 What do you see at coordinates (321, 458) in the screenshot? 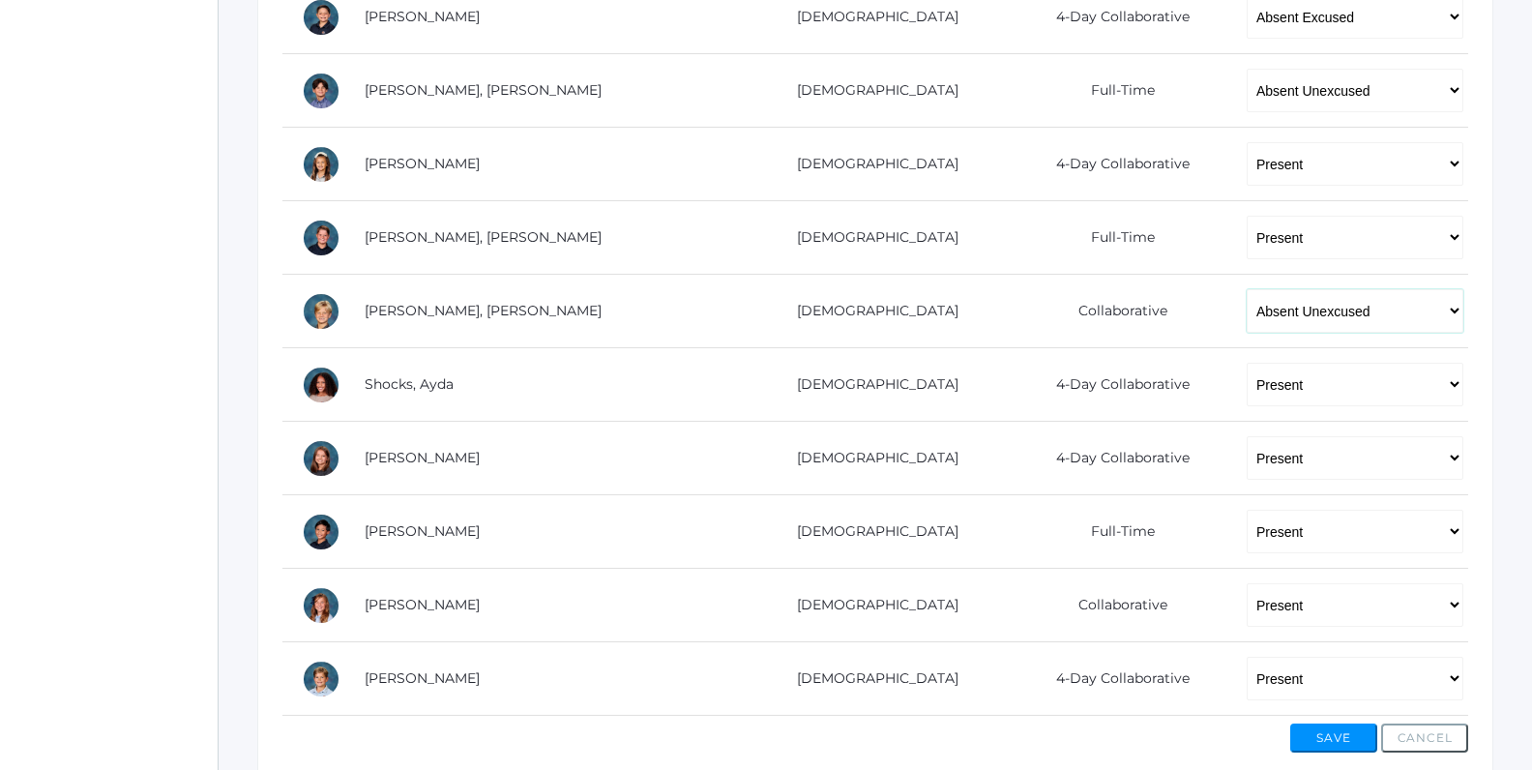
I see `div: Ayla Smith` at bounding box center [321, 458].